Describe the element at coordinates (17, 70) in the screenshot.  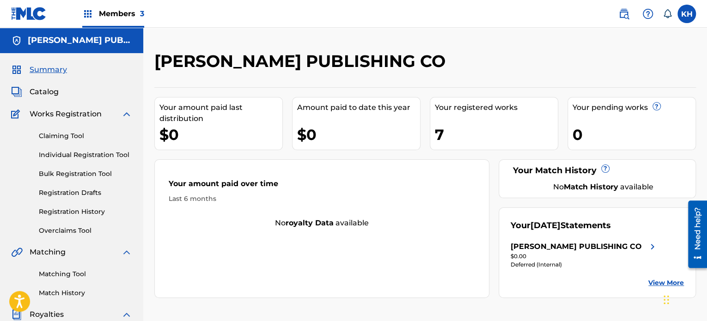
I see `img: Summary` at that location.